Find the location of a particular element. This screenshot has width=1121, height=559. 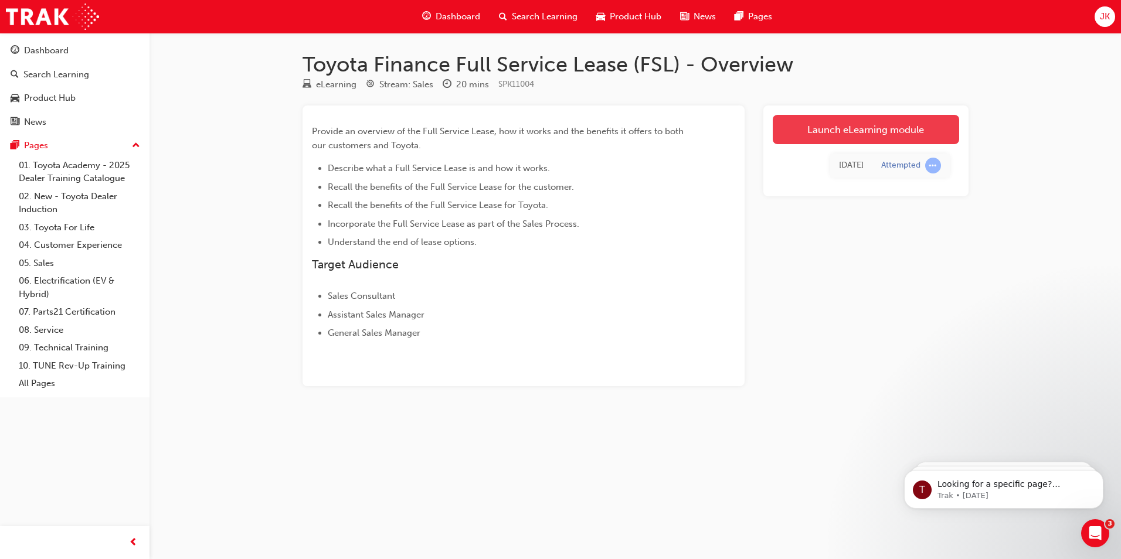

button: JK is located at coordinates (1105, 16).